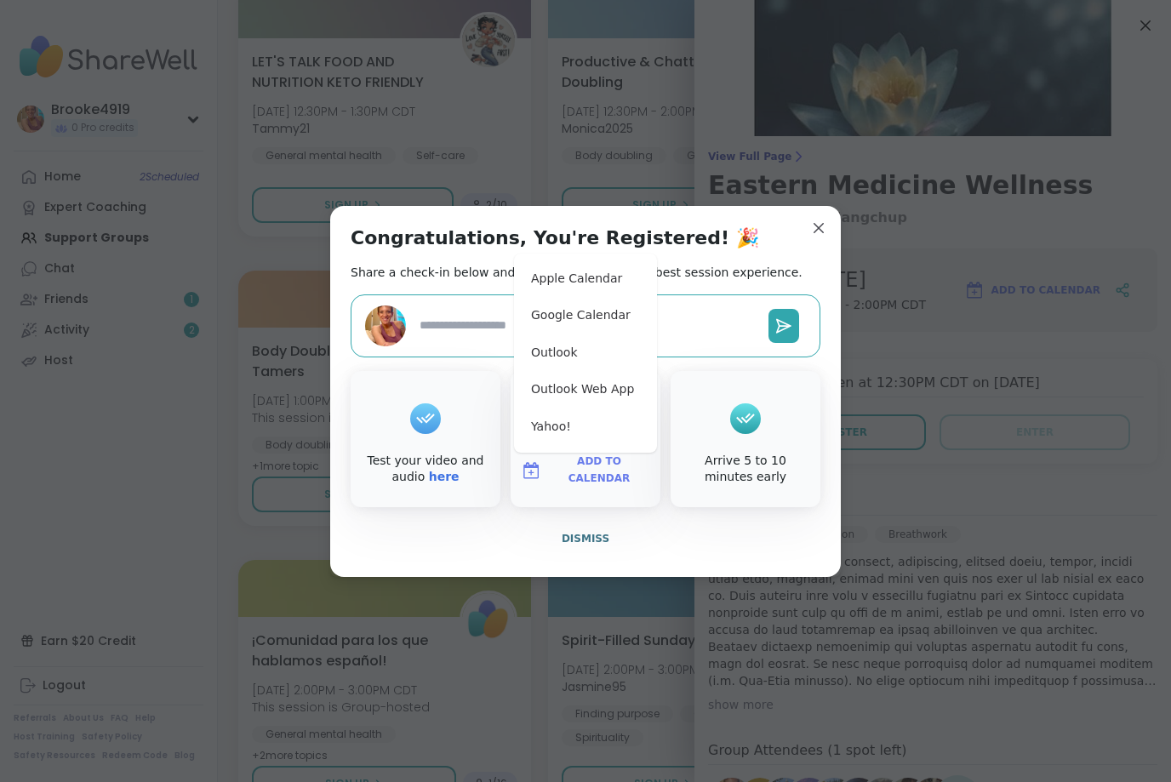 This screenshot has width=1171, height=782. Describe the element at coordinates (585, 471) in the screenshot. I see `button: Add to Calendar` at that location.